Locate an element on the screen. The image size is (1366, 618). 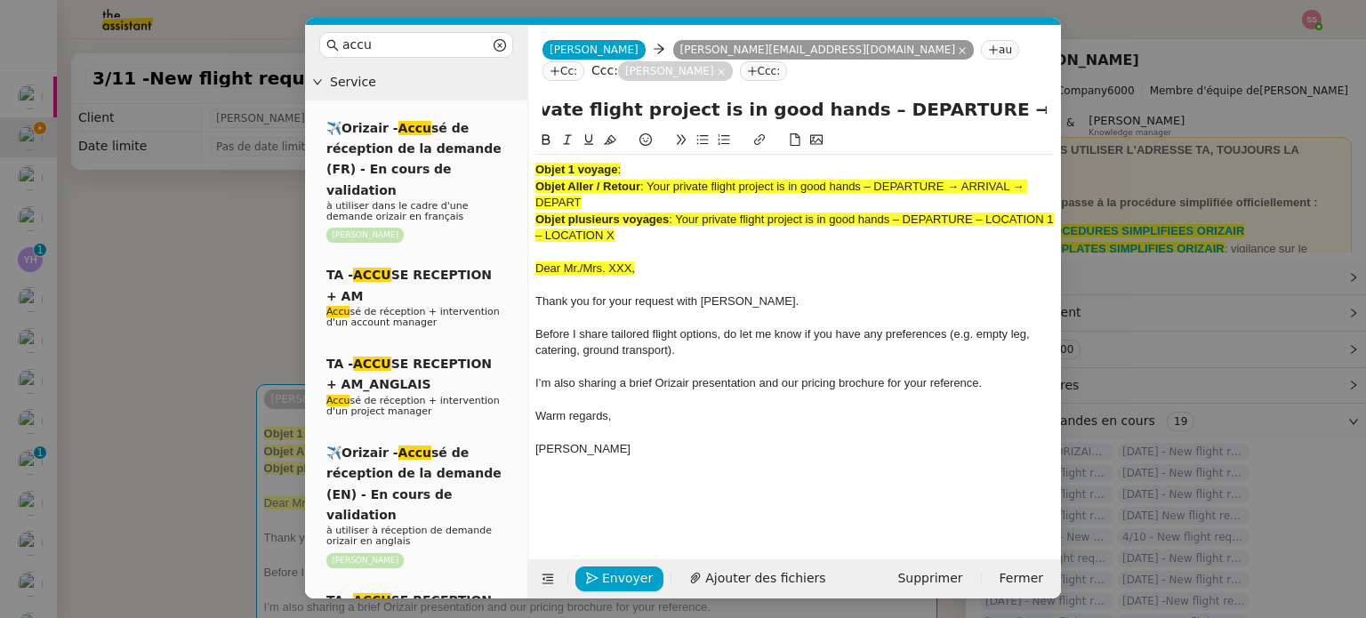
button: Envoyer is located at coordinates (619, 579).